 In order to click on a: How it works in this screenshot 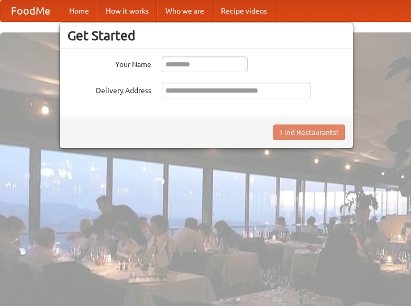, I will do `click(127, 11)`.